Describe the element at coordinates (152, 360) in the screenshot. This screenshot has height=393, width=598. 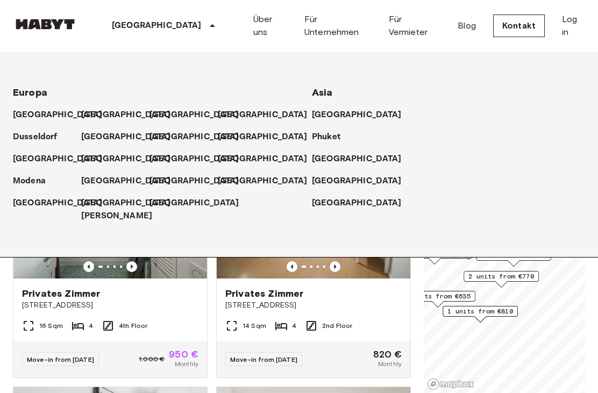
I see `span: 1.000 €` at that location.